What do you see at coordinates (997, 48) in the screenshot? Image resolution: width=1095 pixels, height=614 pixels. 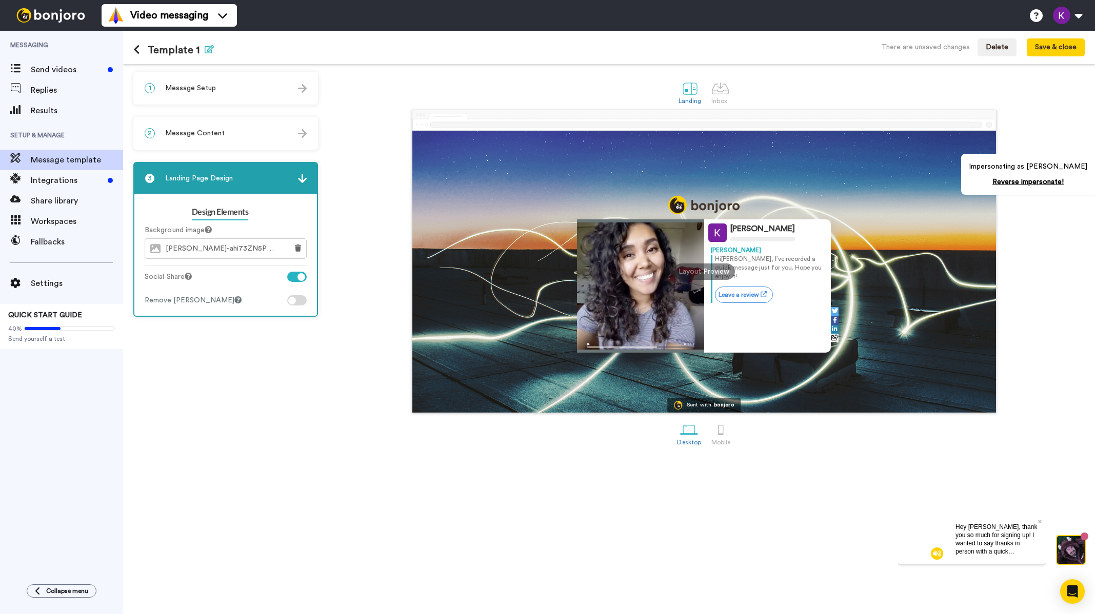 I see `button: Delete` at bounding box center [997, 48].